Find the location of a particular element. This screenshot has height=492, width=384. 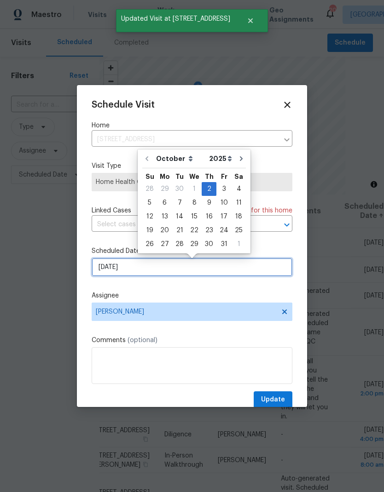

label: Scheduled Date is located at coordinates (192, 251).